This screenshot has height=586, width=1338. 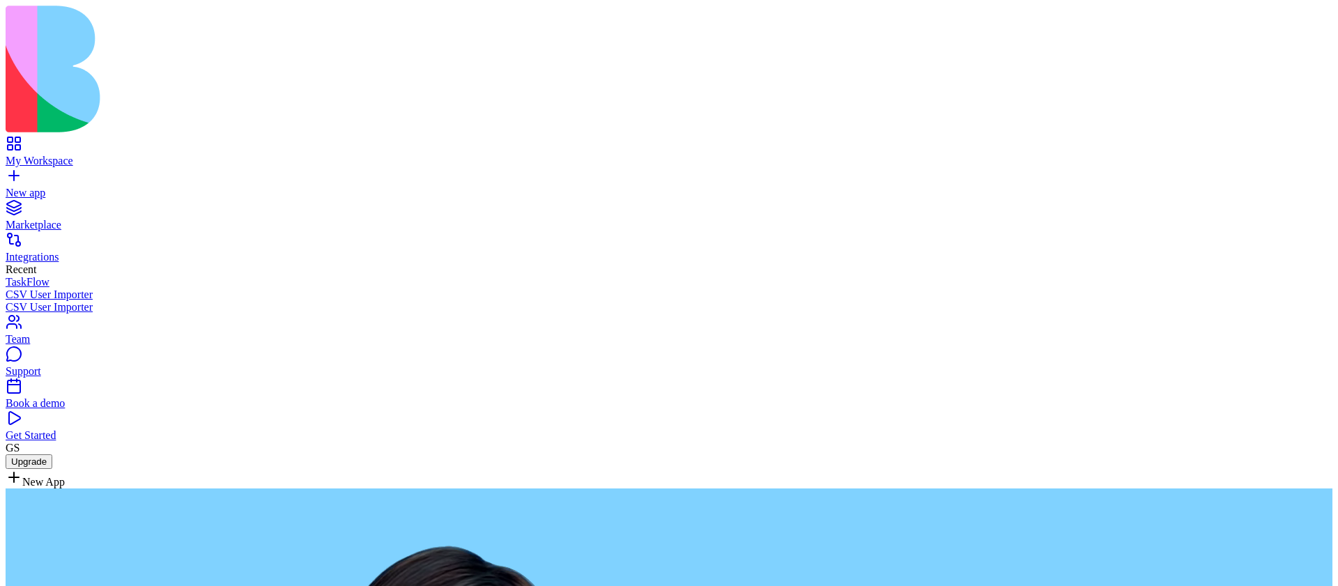 What do you see at coordinates (669, 371) in the screenshot?
I see `div: Support` at bounding box center [669, 371].